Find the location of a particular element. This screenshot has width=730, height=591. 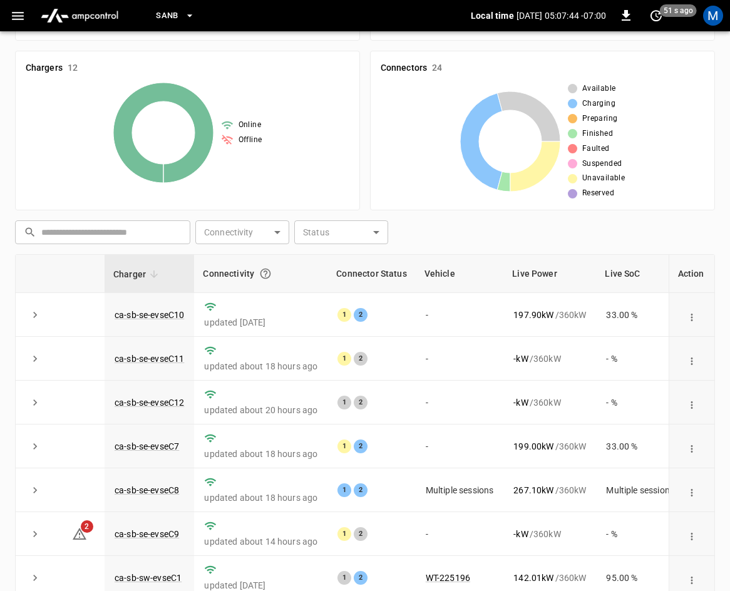

img: ampcontrol.io logo is located at coordinates (80, 16).